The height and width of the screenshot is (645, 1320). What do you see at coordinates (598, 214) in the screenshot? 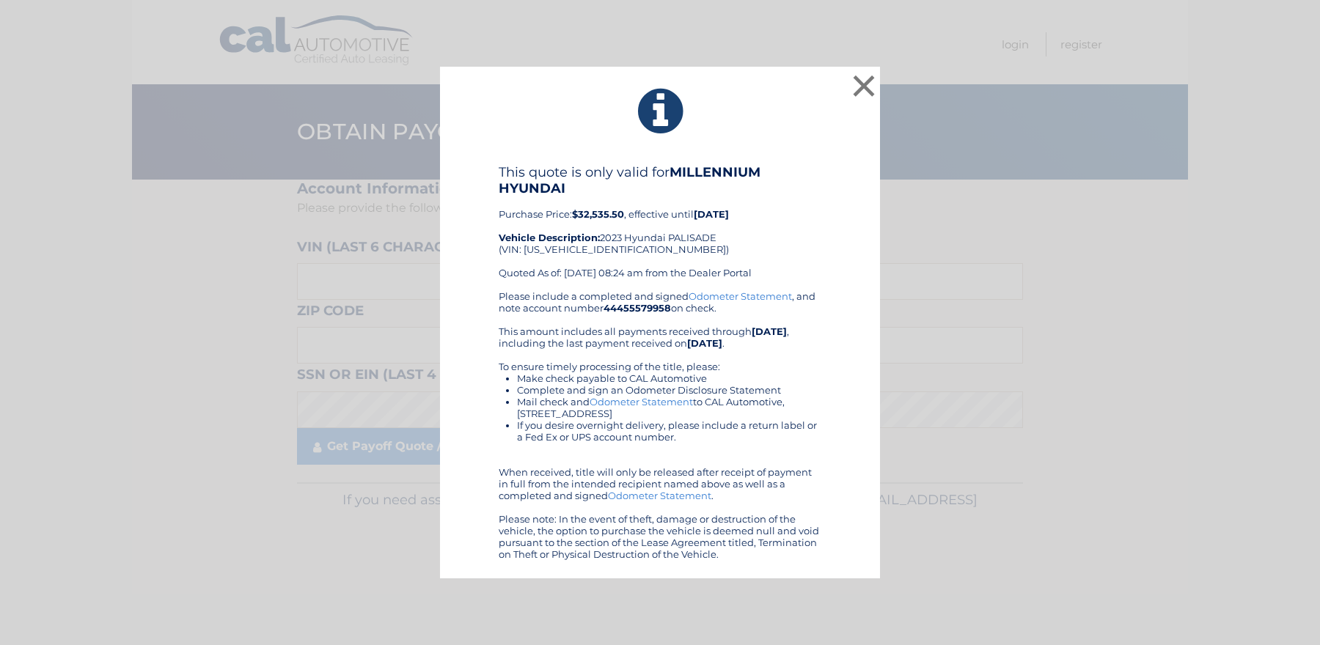
I see `b: $32,535.50` at bounding box center [598, 214].